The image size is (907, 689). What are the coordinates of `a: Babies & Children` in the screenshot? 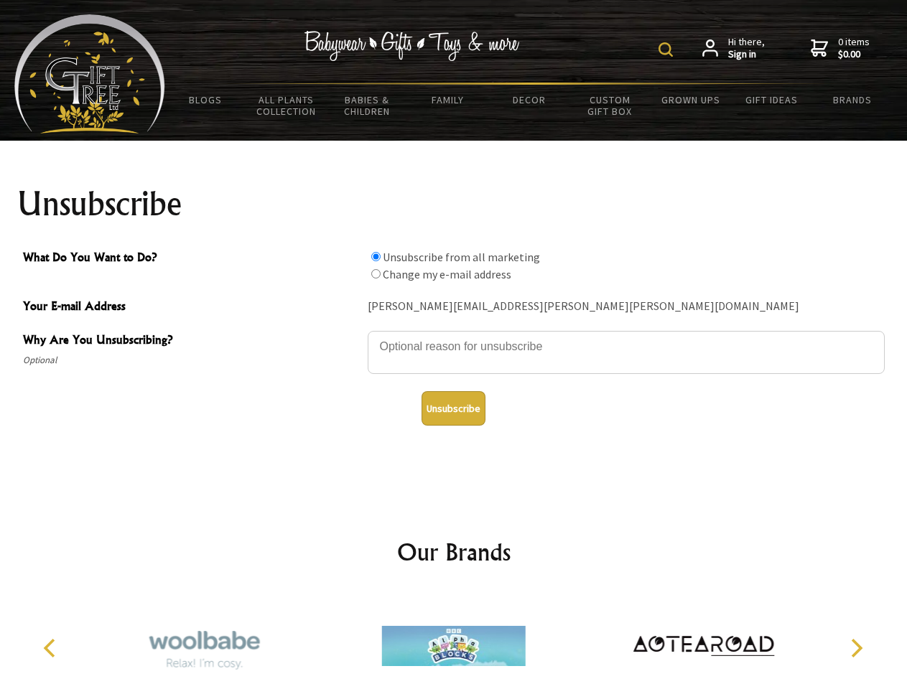 It's located at (367, 106).